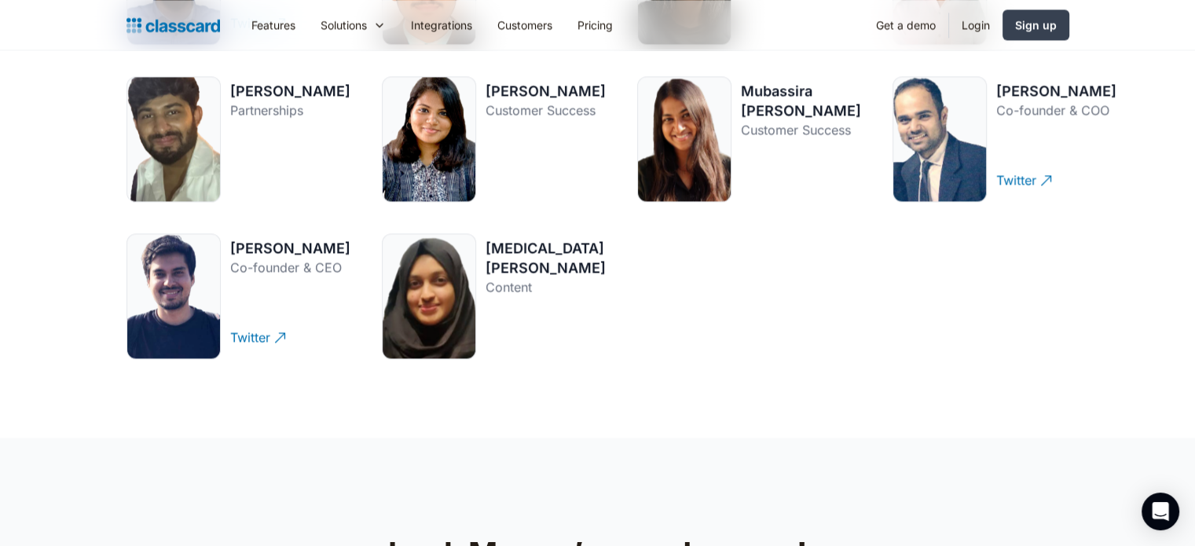  What do you see at coordinates (525, 24) in the screenshot?
I see `a: Customers` at bounding box center [525, 24].